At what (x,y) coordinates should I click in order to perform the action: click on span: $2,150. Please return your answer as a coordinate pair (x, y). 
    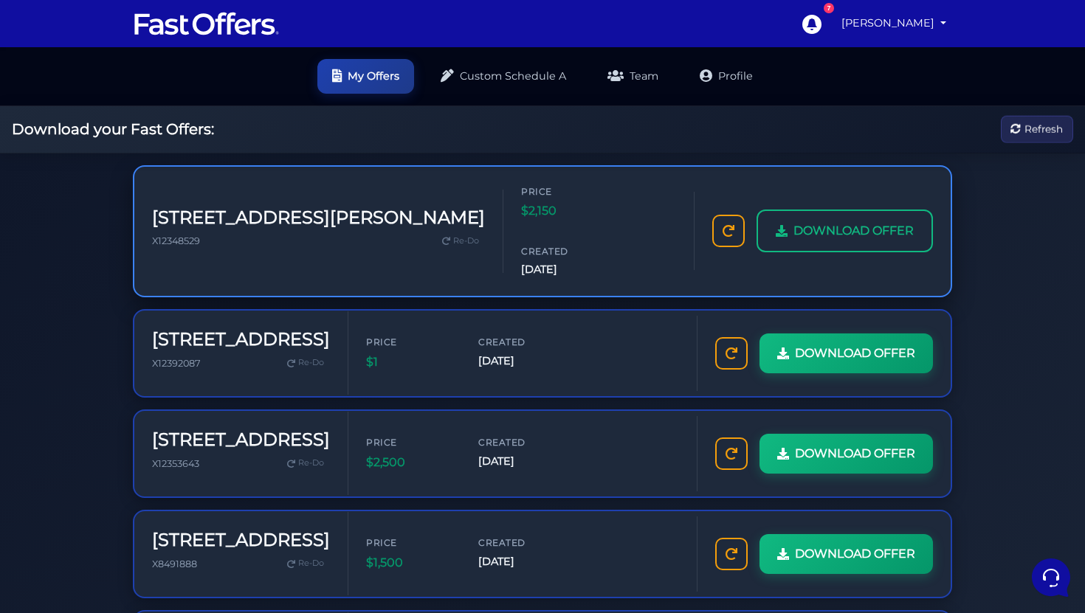
    Looking at the image, I should click on (565, 211).